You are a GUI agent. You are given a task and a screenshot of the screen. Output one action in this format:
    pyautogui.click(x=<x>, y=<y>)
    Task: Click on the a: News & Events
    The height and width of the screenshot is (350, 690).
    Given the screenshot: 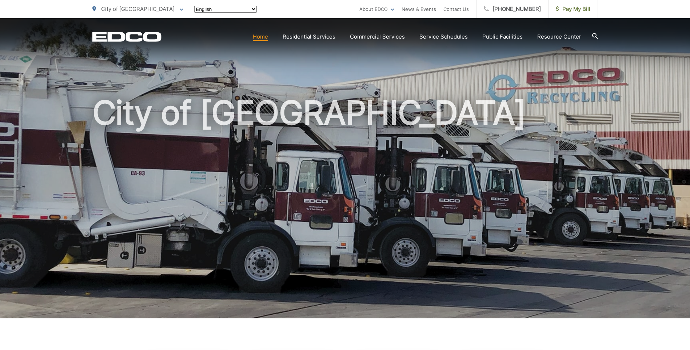 What is the action you would take?
    pyautogui.click(x=419, y=9)
    